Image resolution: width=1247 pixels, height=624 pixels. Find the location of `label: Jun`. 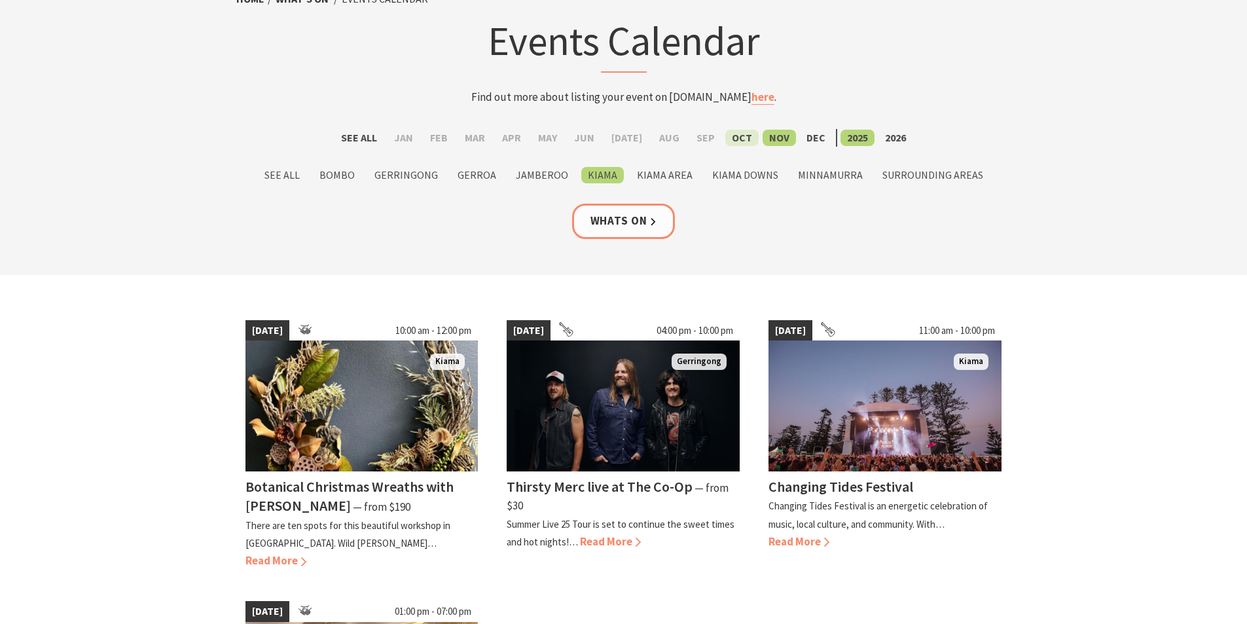

label: Jun is located at coordinates (584, 137).